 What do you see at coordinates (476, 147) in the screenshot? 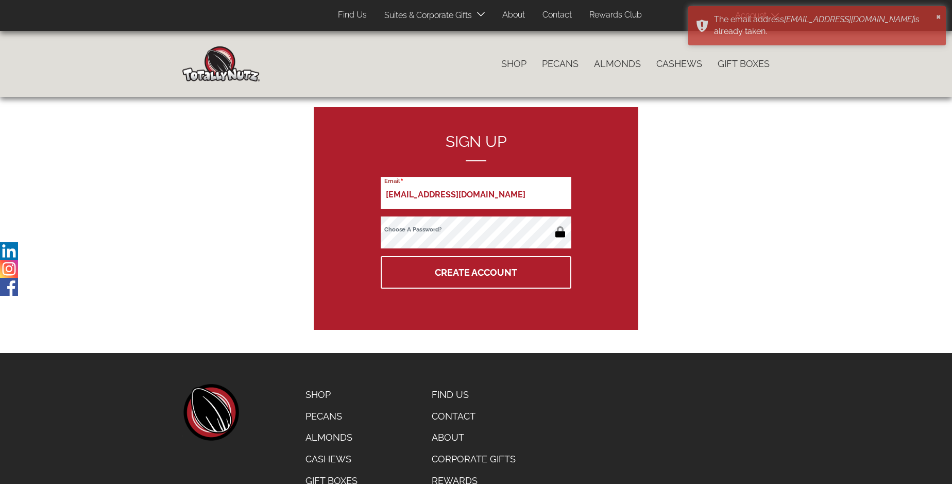
I see `h2: Sign up` at bounding box center [476, 147].